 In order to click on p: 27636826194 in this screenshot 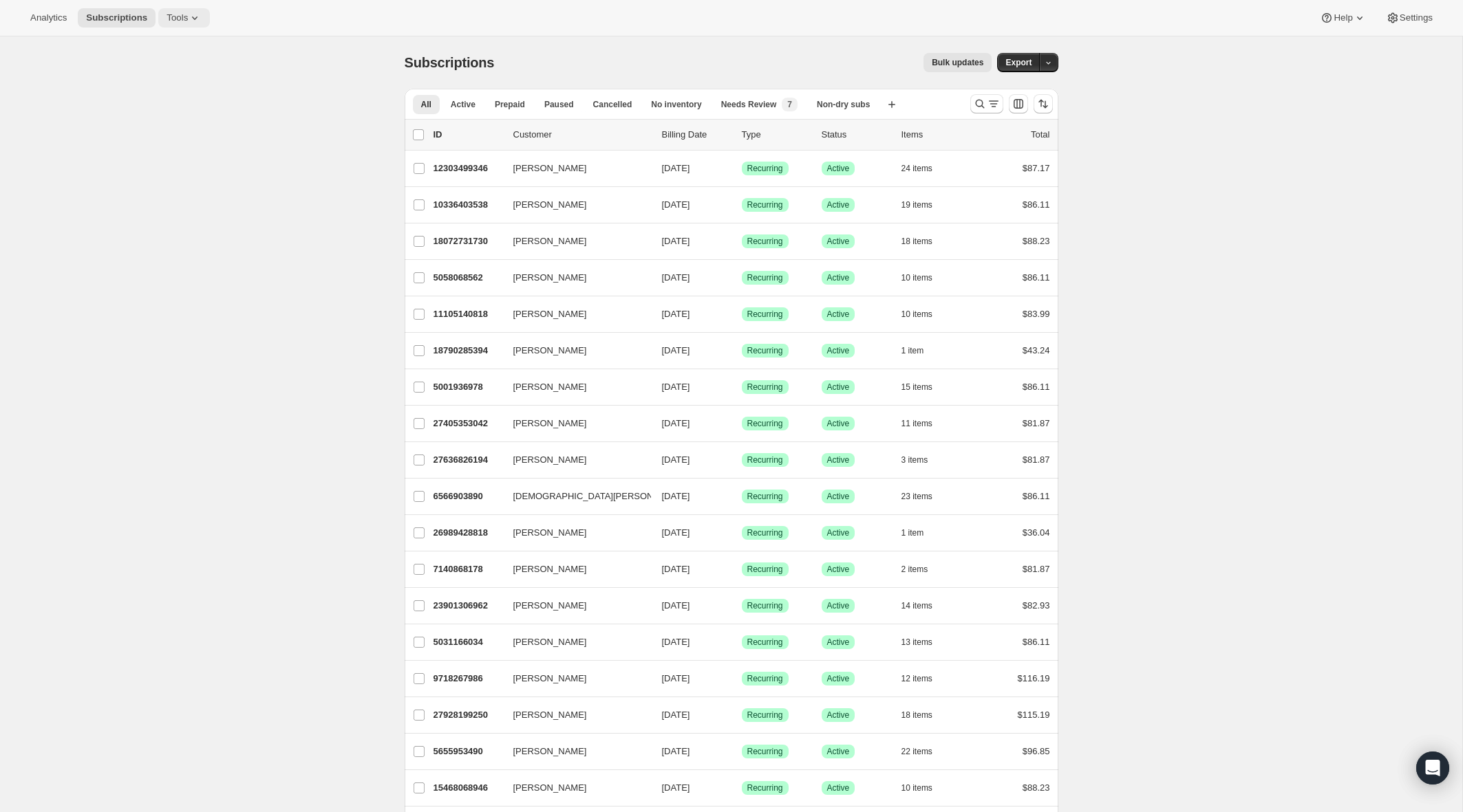, I will do `click(468, 460)`.